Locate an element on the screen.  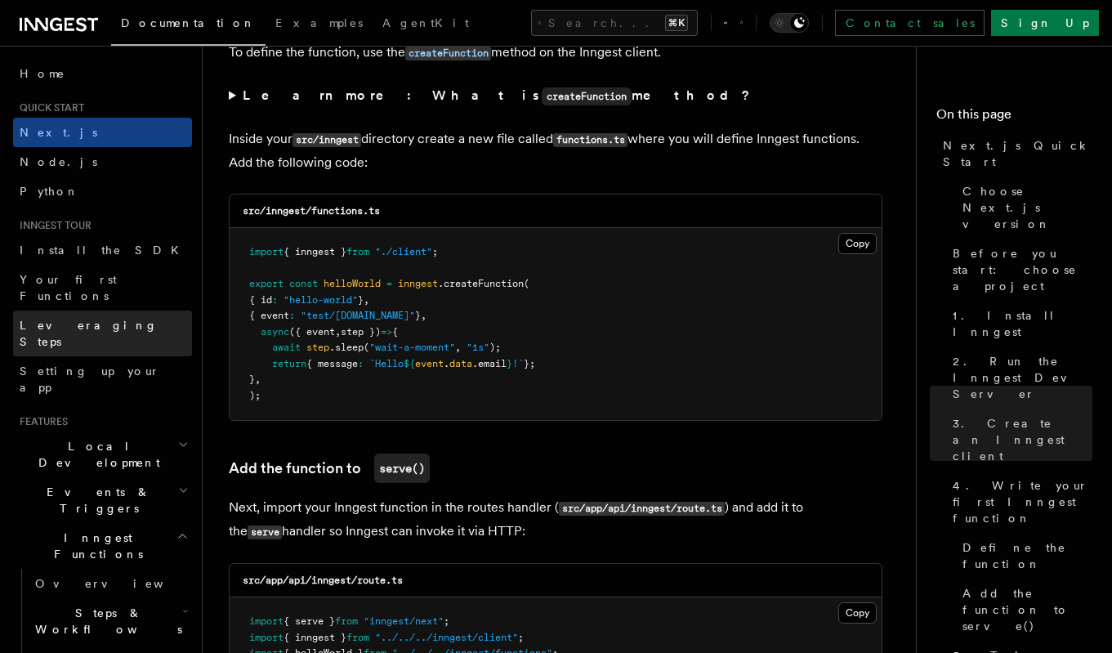
button: Inngest Functions is located at coordinates (102, 546).